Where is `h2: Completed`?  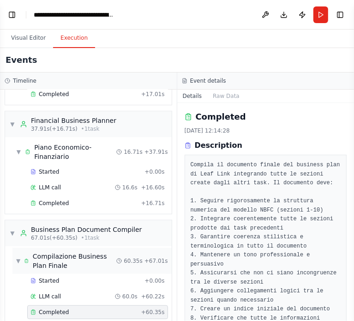
h2: Completed is located at coordinates (221, 117).